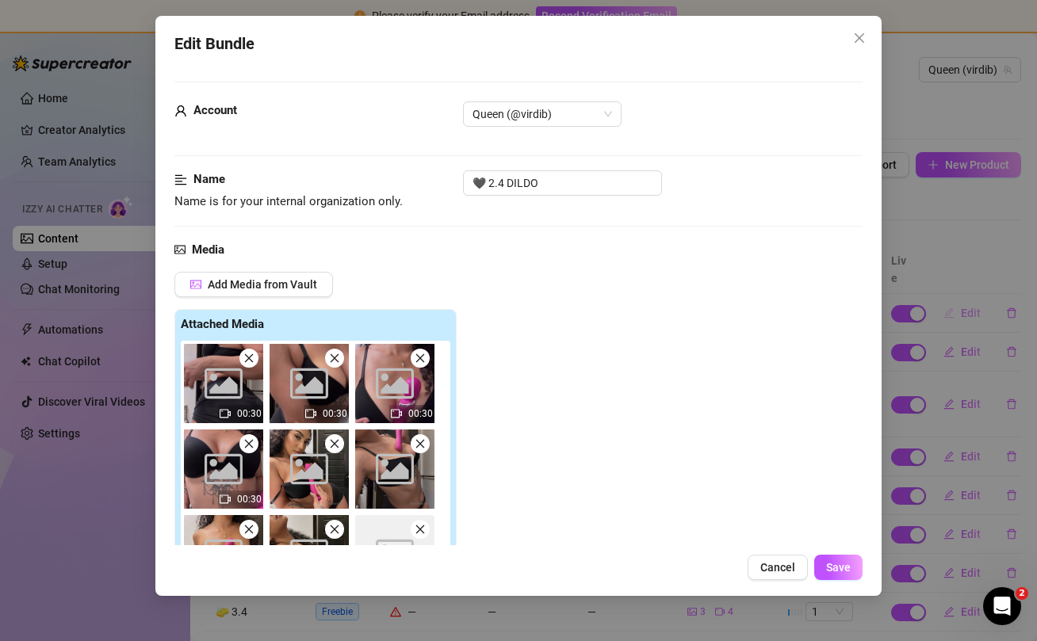 The image size is (1037, 641). What do you see at coordinates (222, 324) in the screenshot?
I see `strong: Attached Media` at bounding box center [222, 324].